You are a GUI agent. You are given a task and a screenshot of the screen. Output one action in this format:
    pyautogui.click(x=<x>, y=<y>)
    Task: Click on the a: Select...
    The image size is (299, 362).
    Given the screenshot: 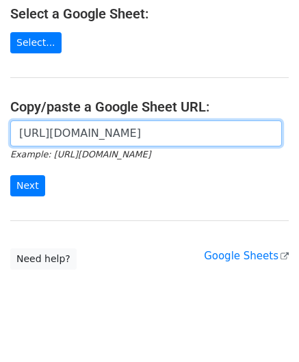 What is the action you would take?
    pyautogui.click(x=36, y=42)
    